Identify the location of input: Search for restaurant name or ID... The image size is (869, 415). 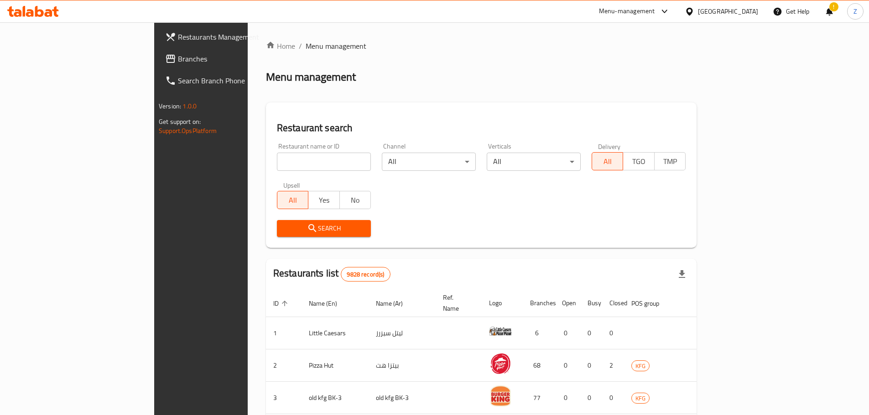
(324, 162).